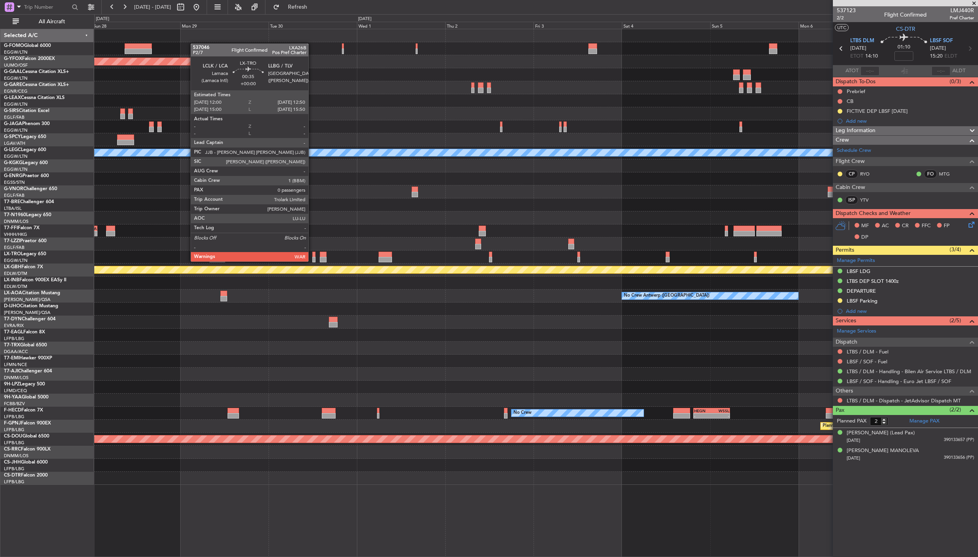  Describe the element at coordinates (842, 140) in the screenshot. I see `span: Crew` at that location.